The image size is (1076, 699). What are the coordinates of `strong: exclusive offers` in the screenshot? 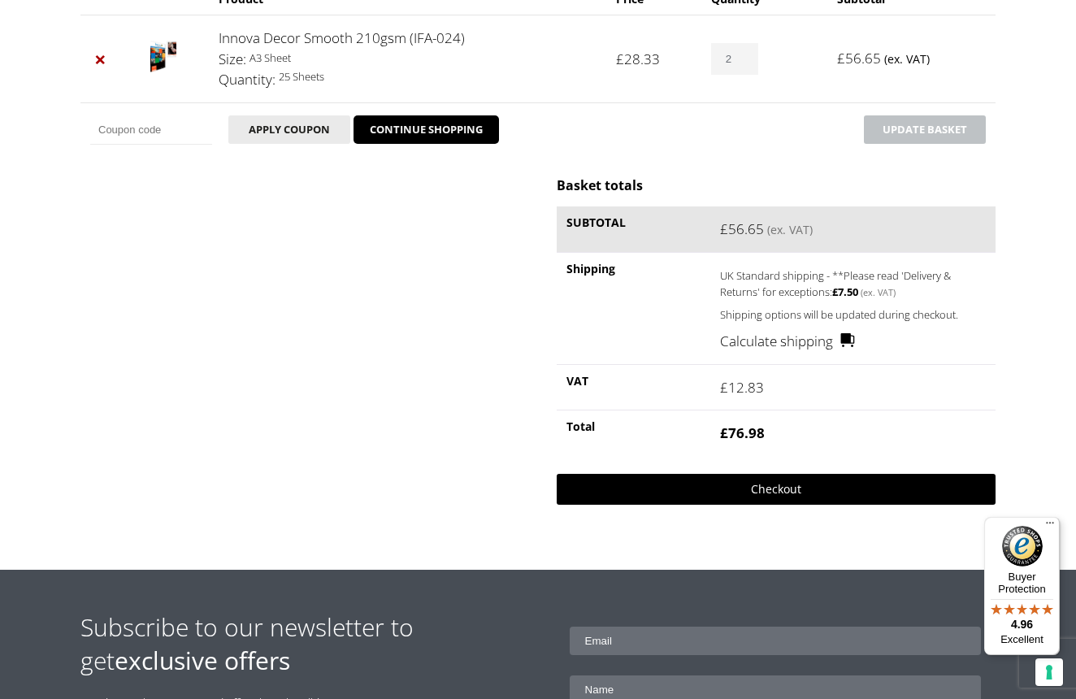 It's located at (202, 660).